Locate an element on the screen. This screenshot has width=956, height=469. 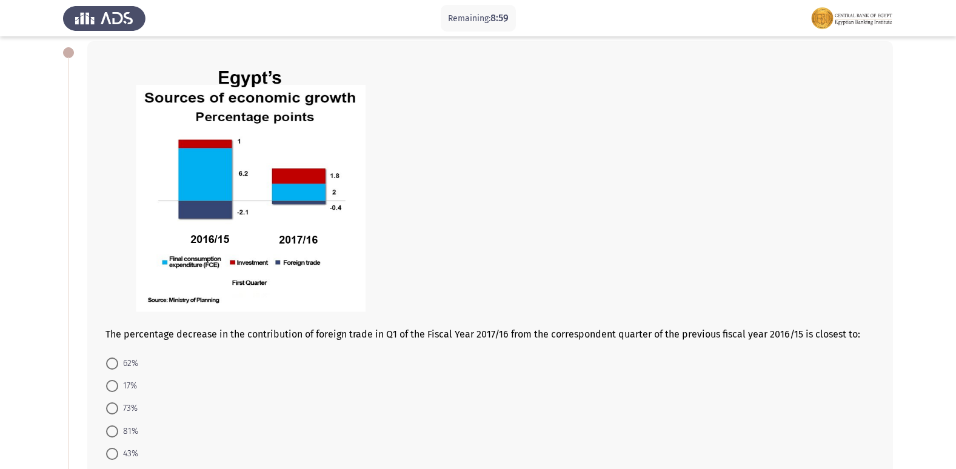
span: 8:59 is located at coordinates (499, 18).